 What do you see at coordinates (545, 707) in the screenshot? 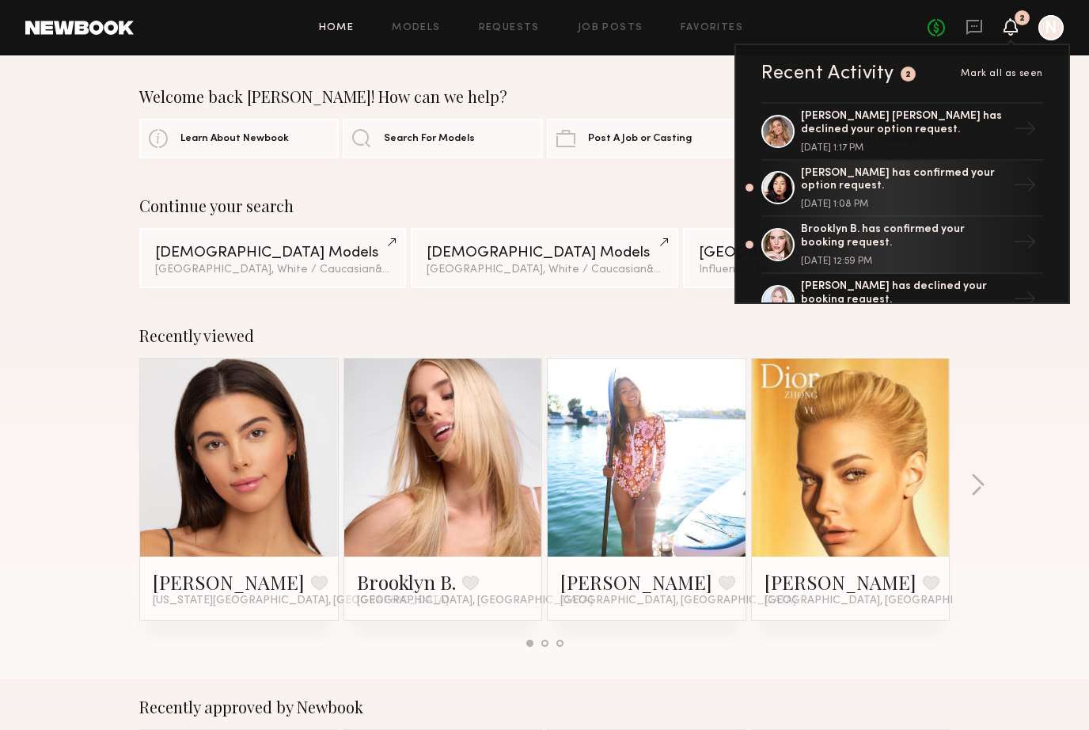
I see `div: Recently approved by Newbook` at bounding box center [545, 707].